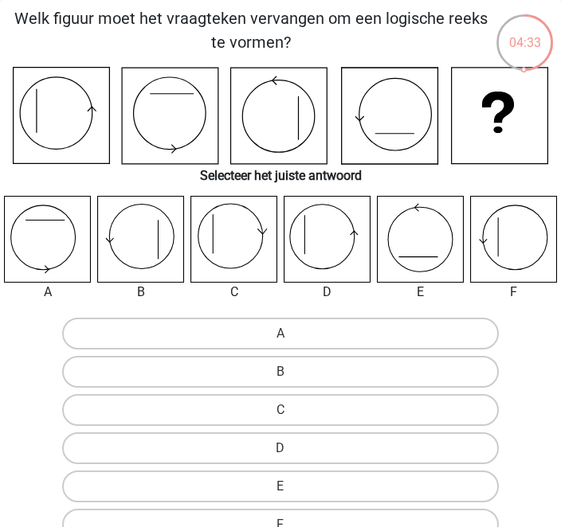 Image resolution: width=561 pixels, height=527 pixels. I want to click on div: D, so click(326, 292).